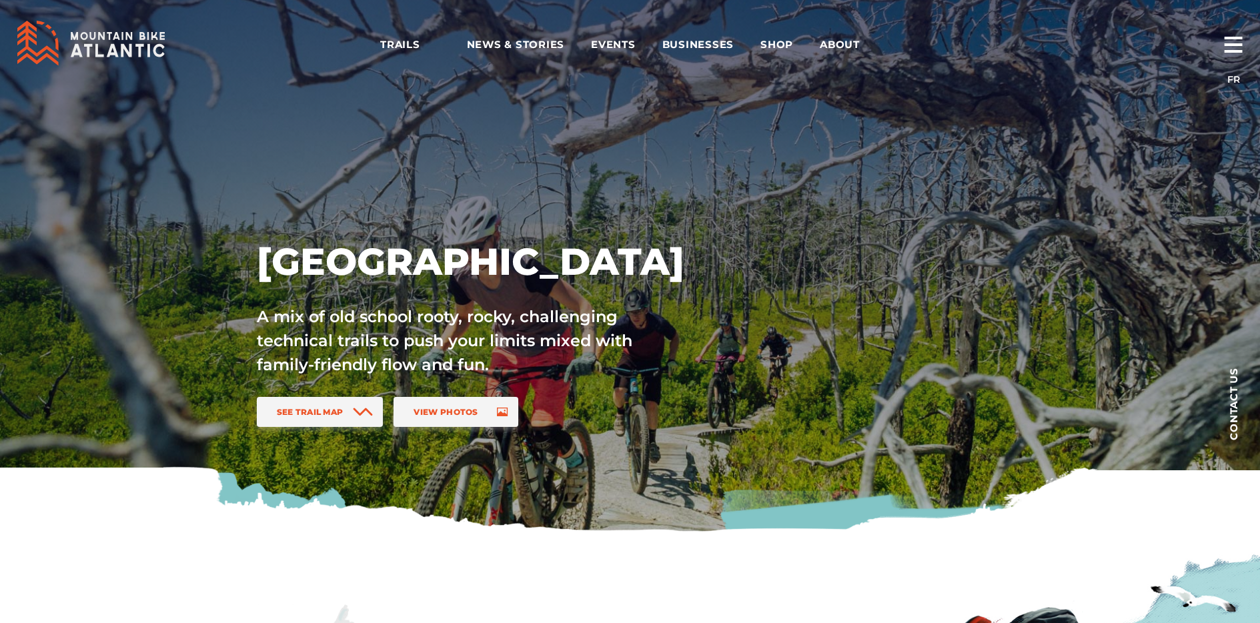 The height and width of the screenshot is (623, 1260). Describe the element at coordinates (1233, 404) in the screenshot. I see `a: Contact us` at that location.